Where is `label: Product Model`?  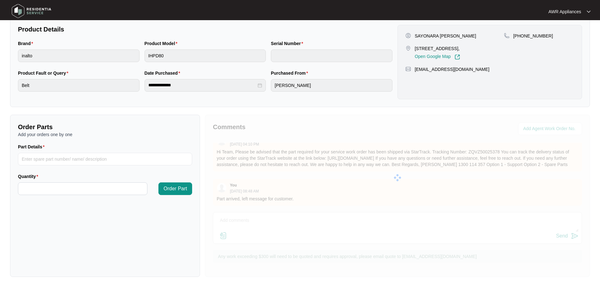
label: Product Model is located at coordinates (162, 43).